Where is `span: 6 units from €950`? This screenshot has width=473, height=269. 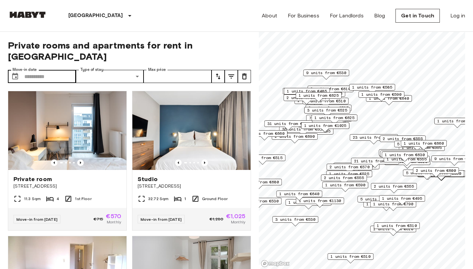
span: 6 units from €950 is located at coordinates (441, 174).